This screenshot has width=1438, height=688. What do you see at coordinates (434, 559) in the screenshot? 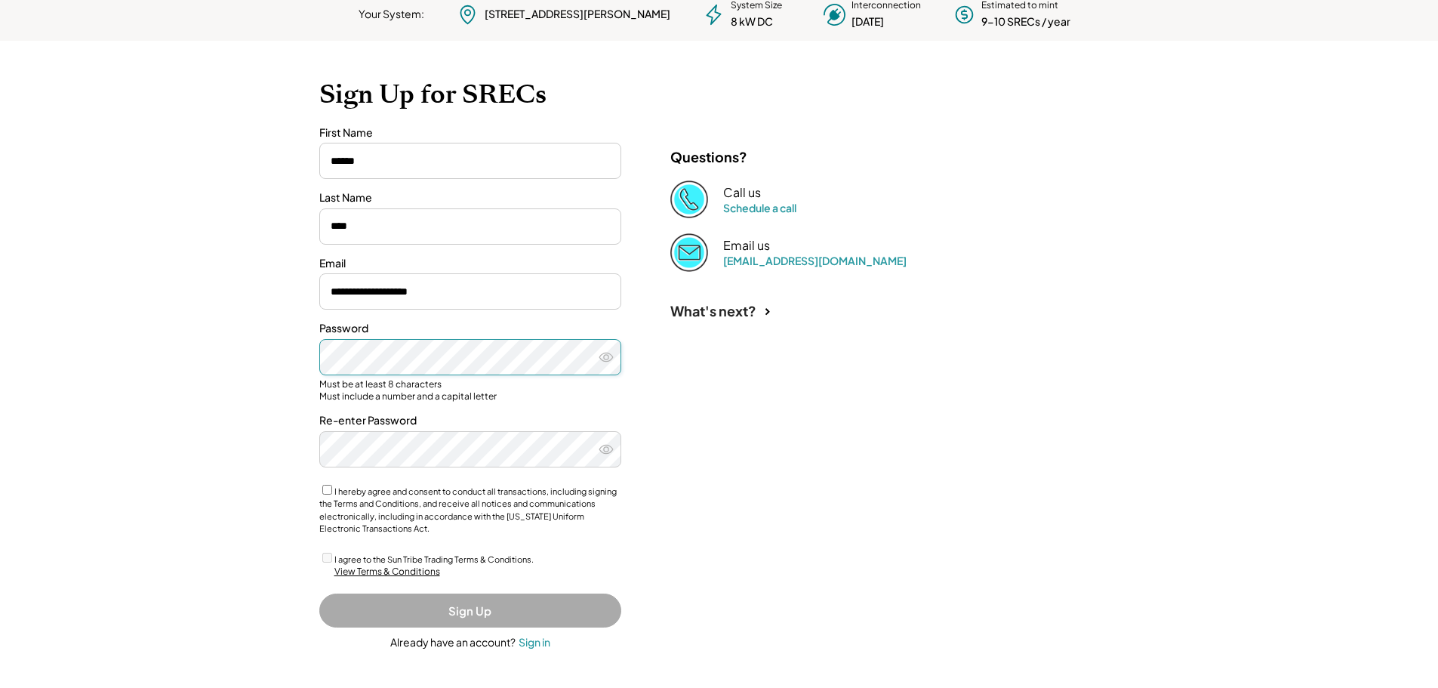
I see `label: I agree to the Sun Tribe Trading Terms & Conditions.` at bounding box center [434, 559].